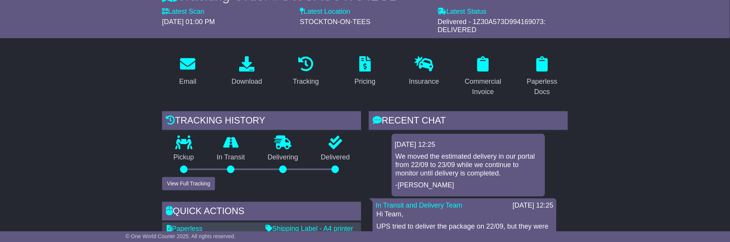 Image resolution: width=730 pixels, height=242 pixels. I want to click on div: RECENT CHAT, so click(469, 121).